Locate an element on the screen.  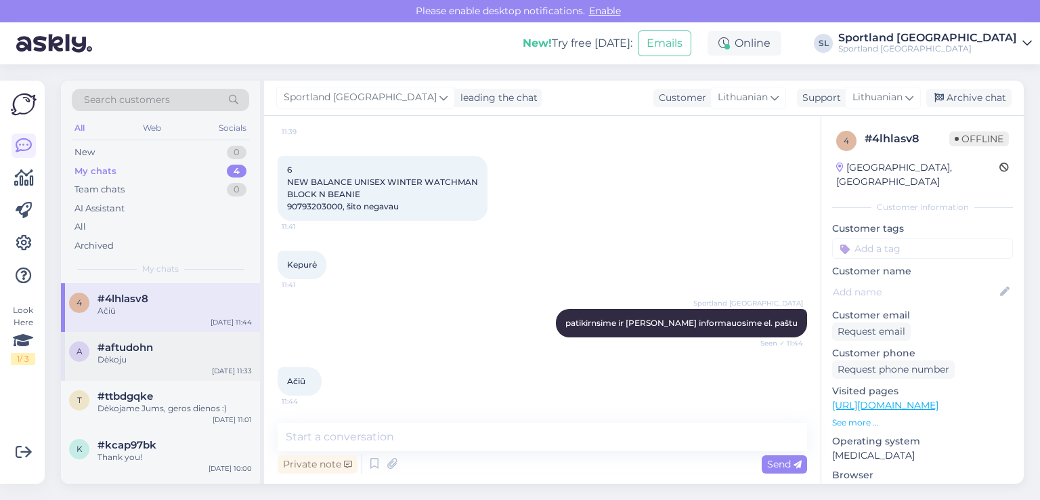
div: Private note is located at coordinates (318, 464).